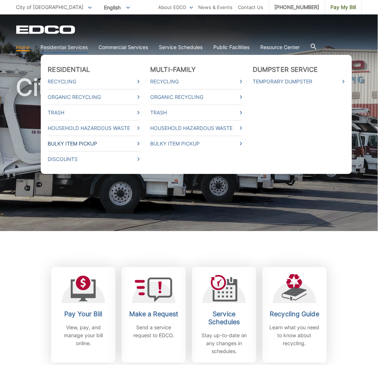 Image resolution: width=378 pixels, height=365 pixels. What do you see at coordinates (83, 315) in the screenshot?
I see `a: Pay Your Bill View, pay, and manage your bill online.` at bounding box center [83, 315].